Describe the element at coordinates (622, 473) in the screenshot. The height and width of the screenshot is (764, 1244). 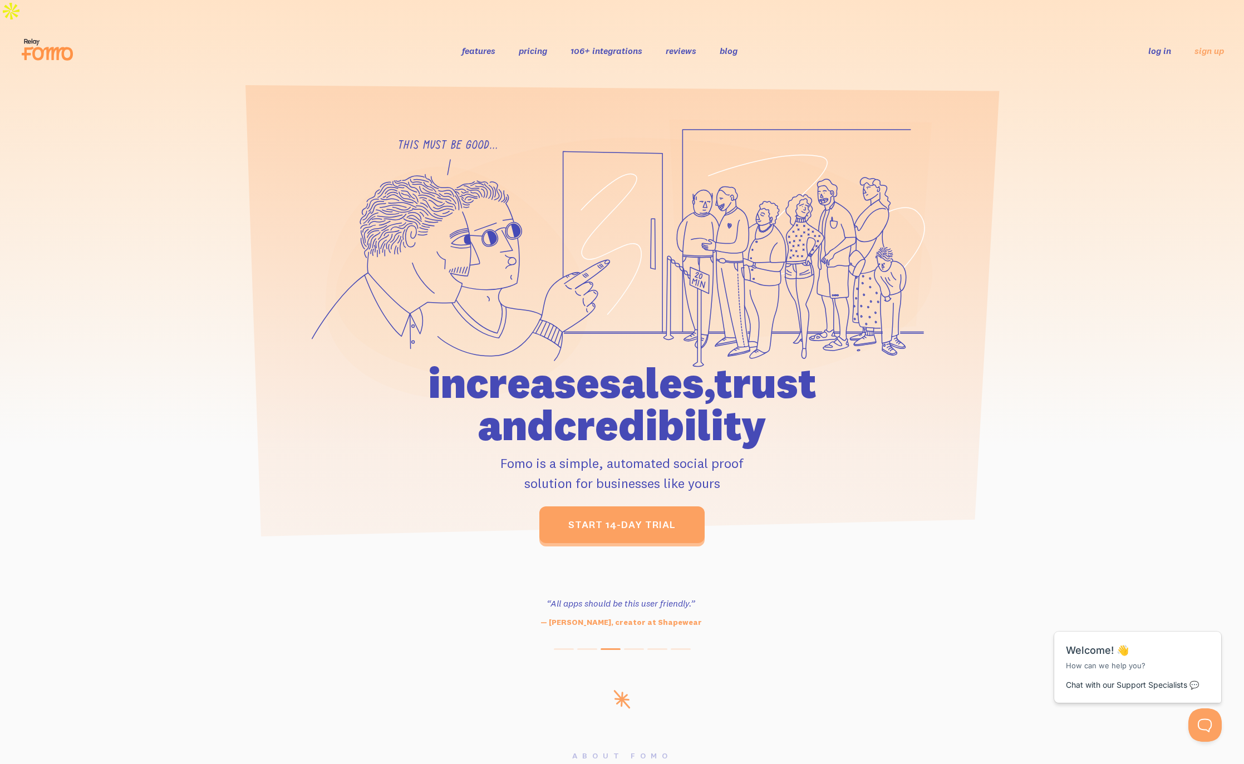
I see `p: Fomo is a simple, automated social proof solution for businesses like yours` at that location.